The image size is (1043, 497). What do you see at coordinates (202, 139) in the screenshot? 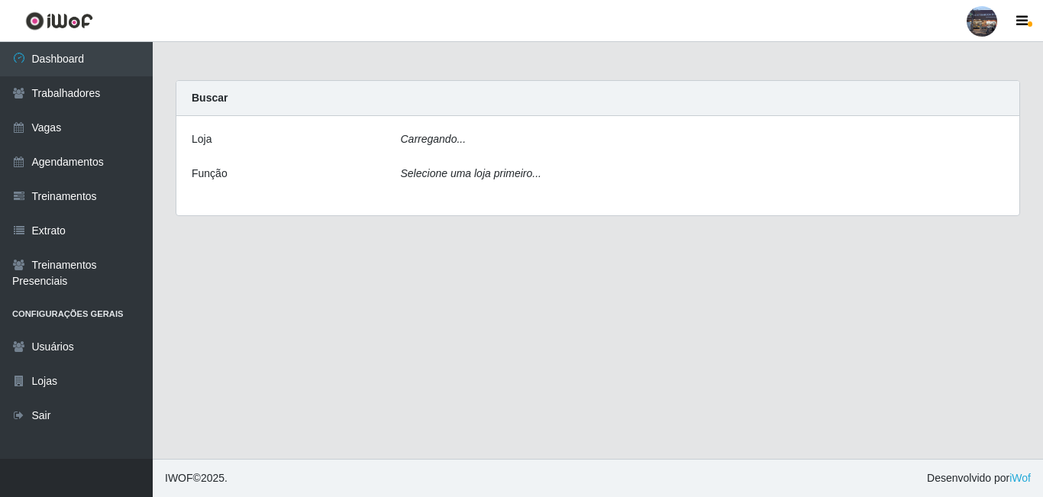
I see `label: Loja` at bounding box center [202, 139].